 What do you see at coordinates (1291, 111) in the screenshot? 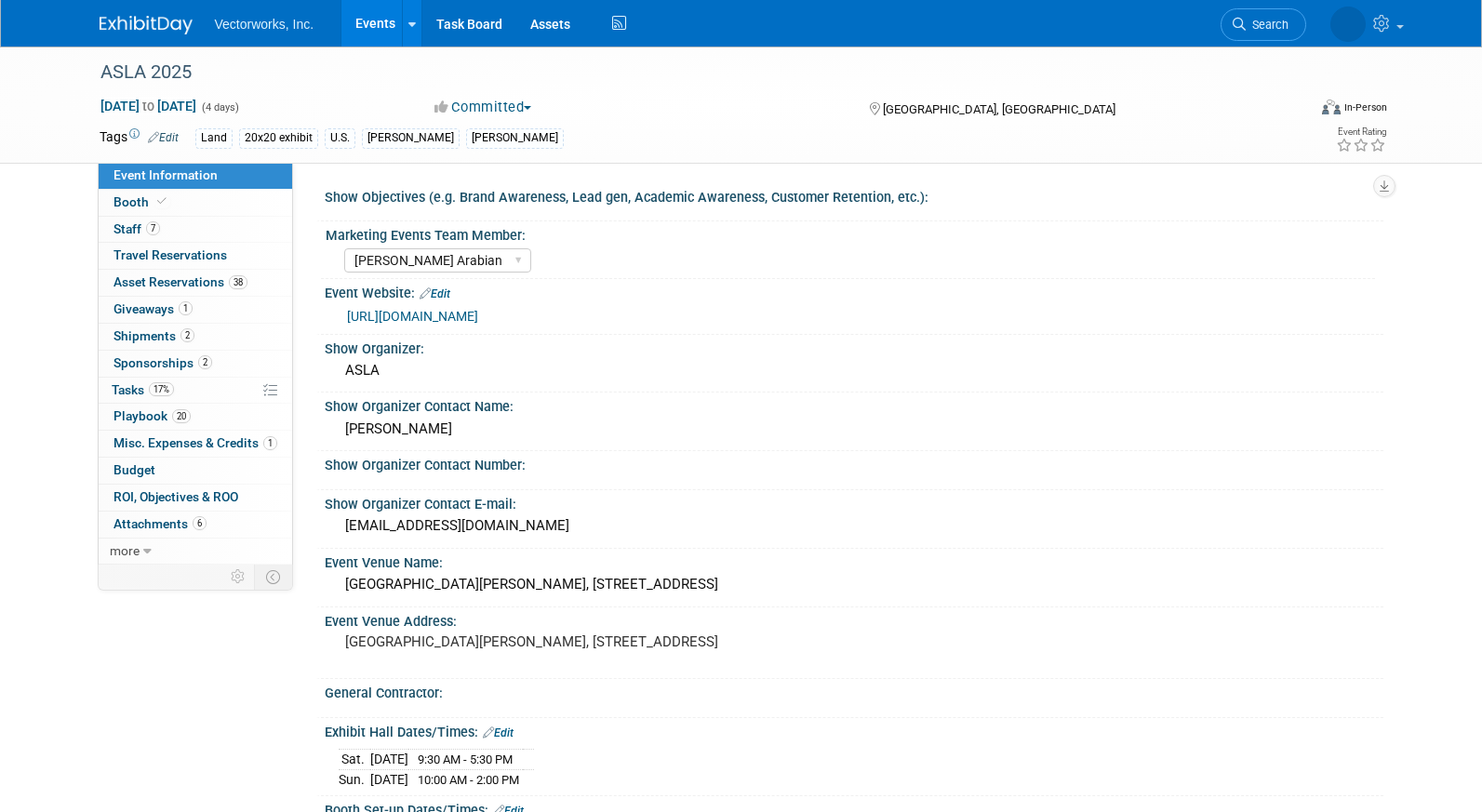
I see `div: Event Format` at bounding box center [1291, 111].